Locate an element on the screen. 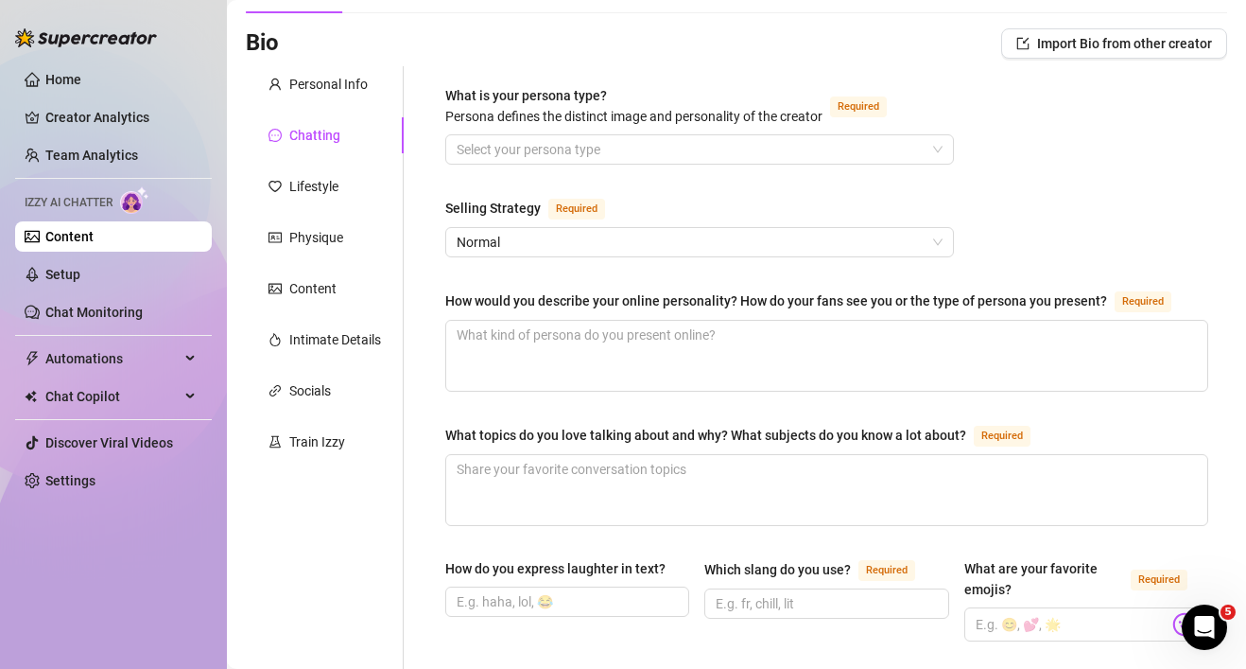 The image size is (1246, 669). span: Chat Copilot is located at coordinates (113, 396).